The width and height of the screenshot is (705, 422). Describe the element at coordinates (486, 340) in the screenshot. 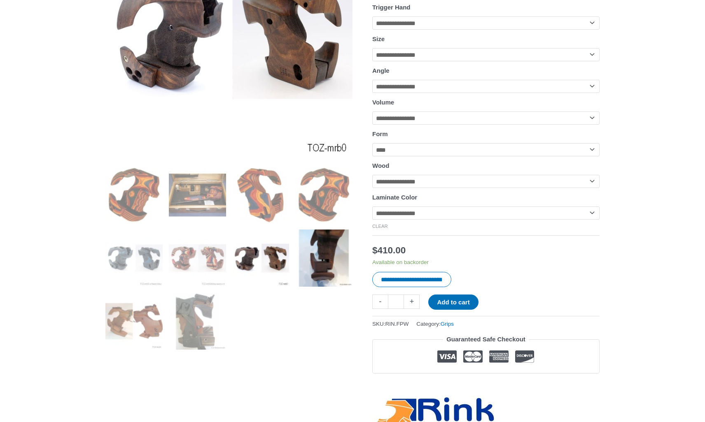

I see `legend: Guaranteed Safe Checkout` at that location.